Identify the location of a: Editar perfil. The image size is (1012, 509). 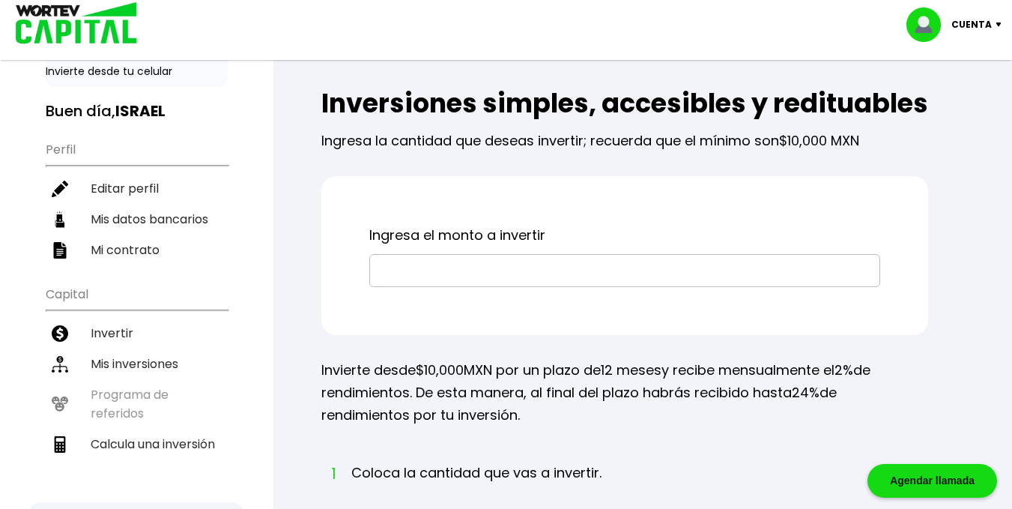
(136, 188).